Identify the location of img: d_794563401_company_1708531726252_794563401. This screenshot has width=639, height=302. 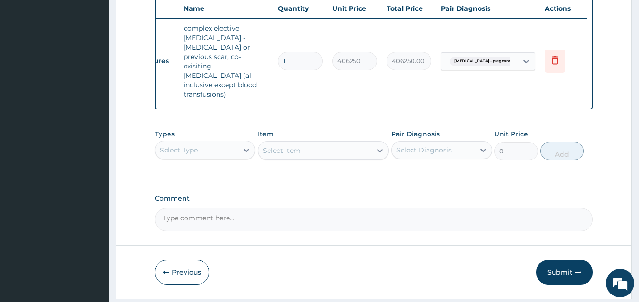
(28, 59).